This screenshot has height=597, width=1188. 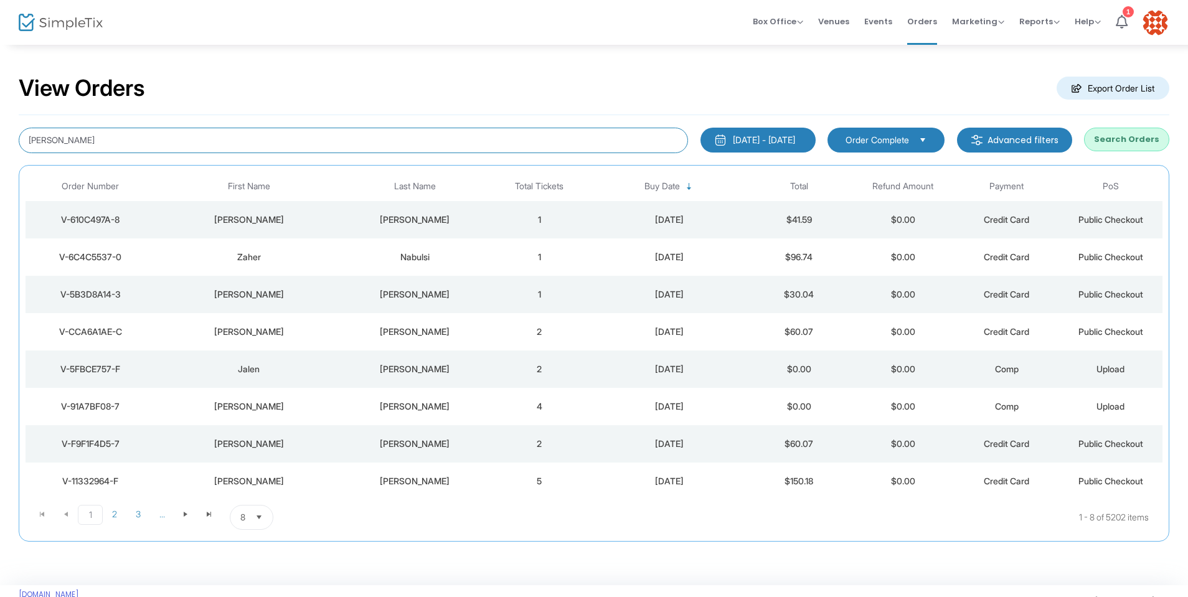 What do you see at coordinates (248, 257) in the screenshot?
I see `div: Zaher` at bounding box center [248, 257].